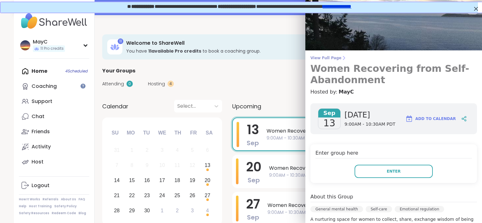 Image resolution: width=482 pixels, height=223 pixels. Describe the element at coordinates (430, 119) in the screenshot. I see `button: Add to Calendar` at that location.